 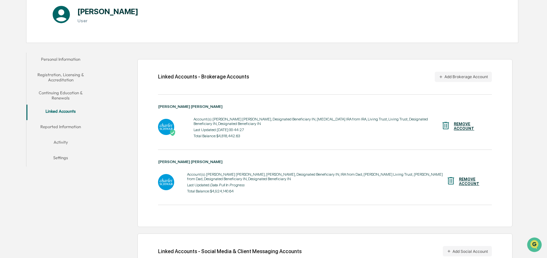 What do you see at coordinates (24, 85) in the screenshot?
I see `a: 🖐️Preclearance` at bounding box center [24, 85].